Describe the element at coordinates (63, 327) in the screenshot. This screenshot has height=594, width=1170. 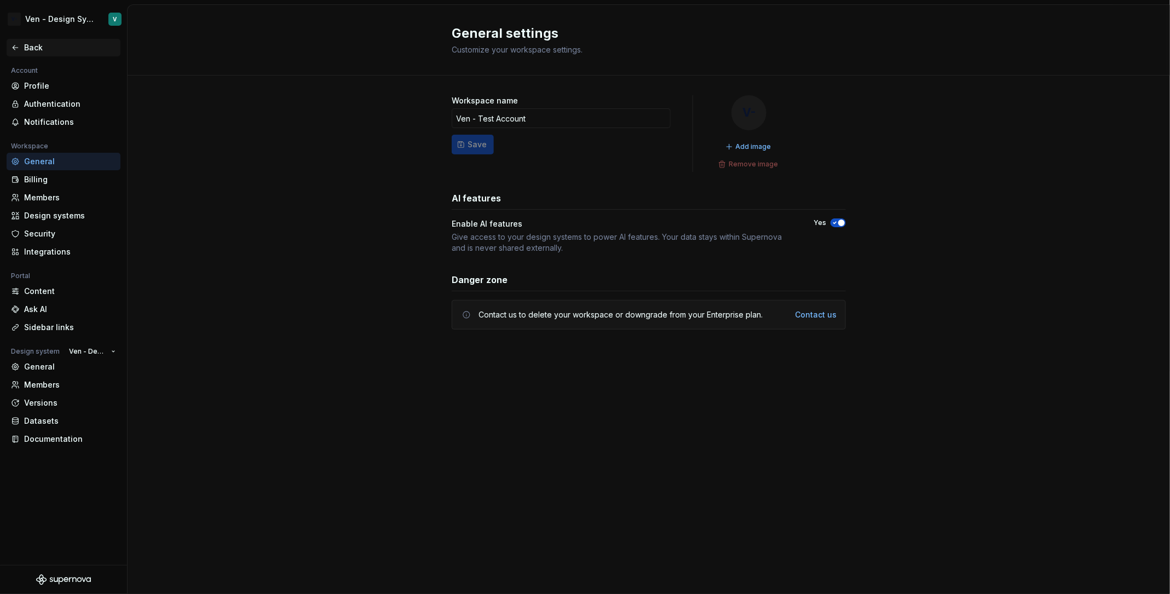
I see `a: Sidebar links` at that location.